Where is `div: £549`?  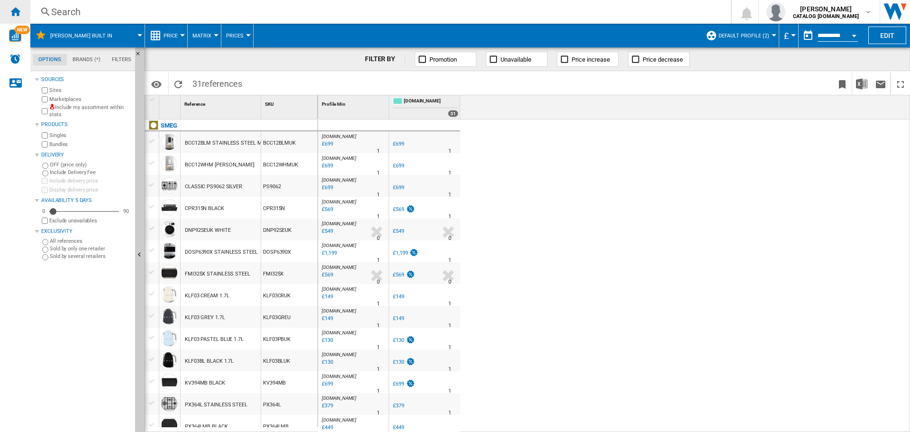 div: £549 is located at coordinates (398, 231).